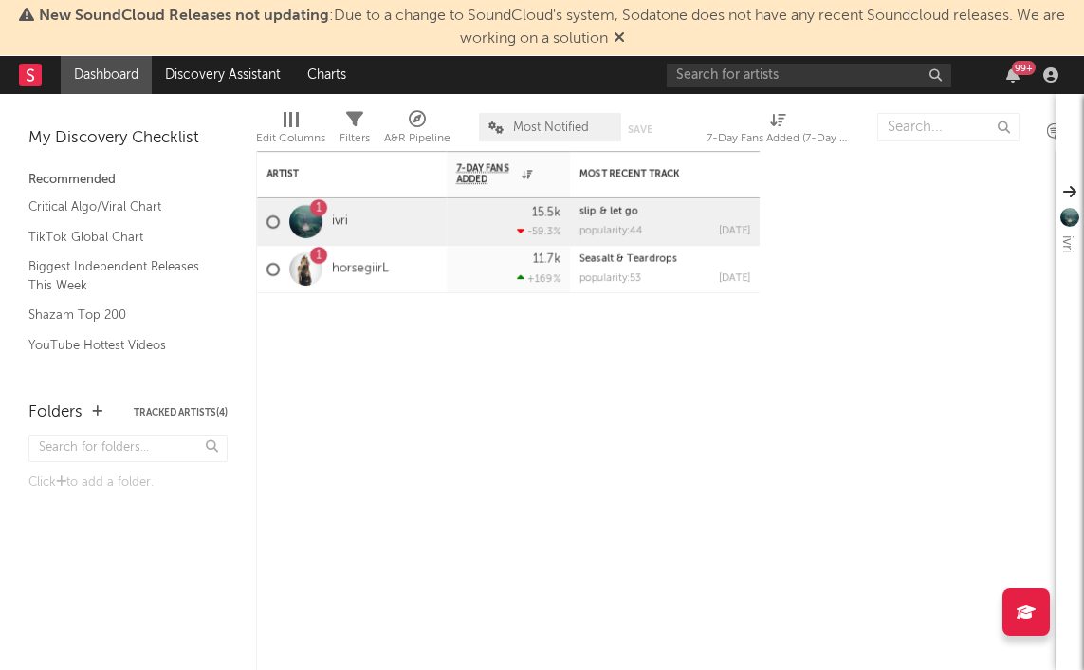  Describe the element at coordinates (361, 269) in the screenshot. I see `a: horsegiirL` at that location.